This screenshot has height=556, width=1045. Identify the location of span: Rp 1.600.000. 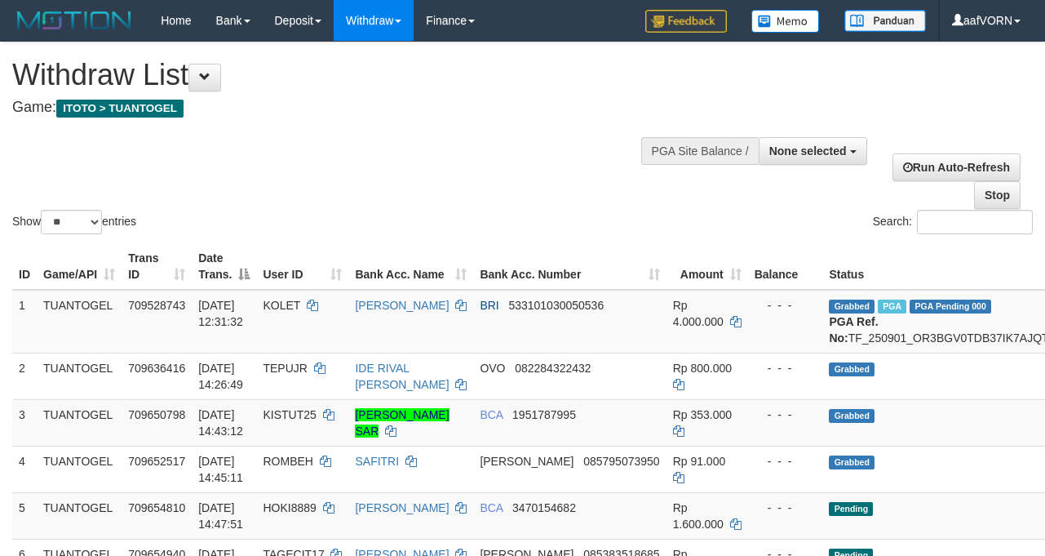
(699, 516).